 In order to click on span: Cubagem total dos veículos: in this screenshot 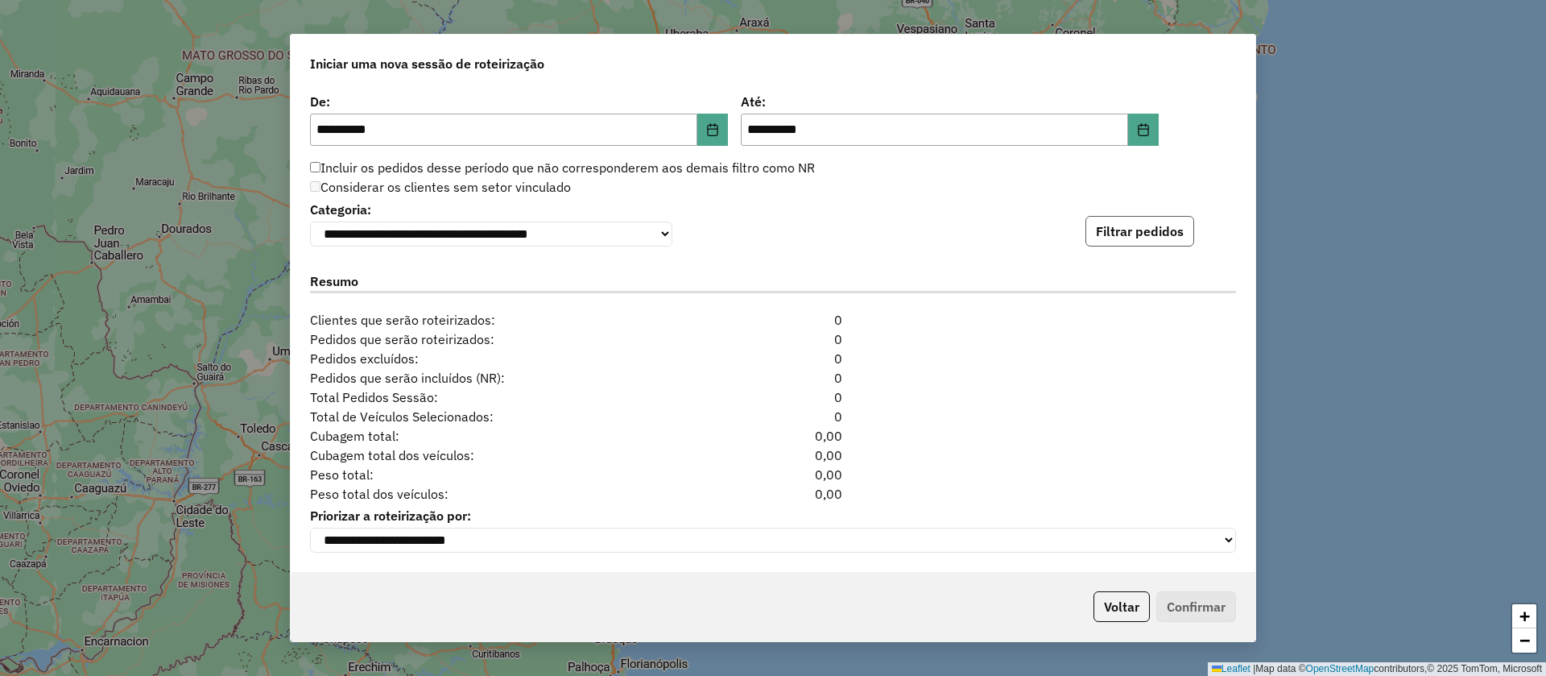, I will do `click(497, 455)`.